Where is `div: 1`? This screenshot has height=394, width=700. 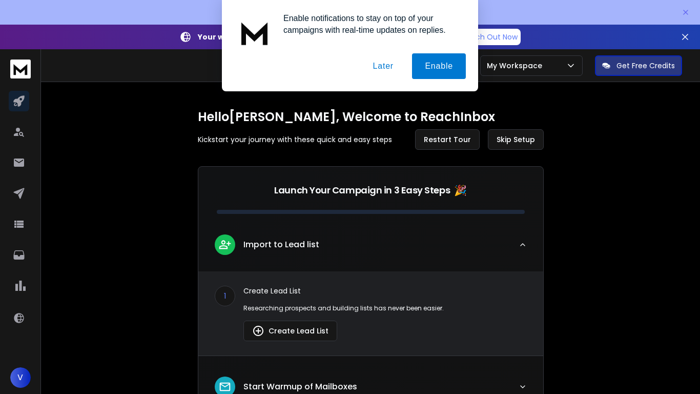
div: 1 is located at coordinates (225, 296).